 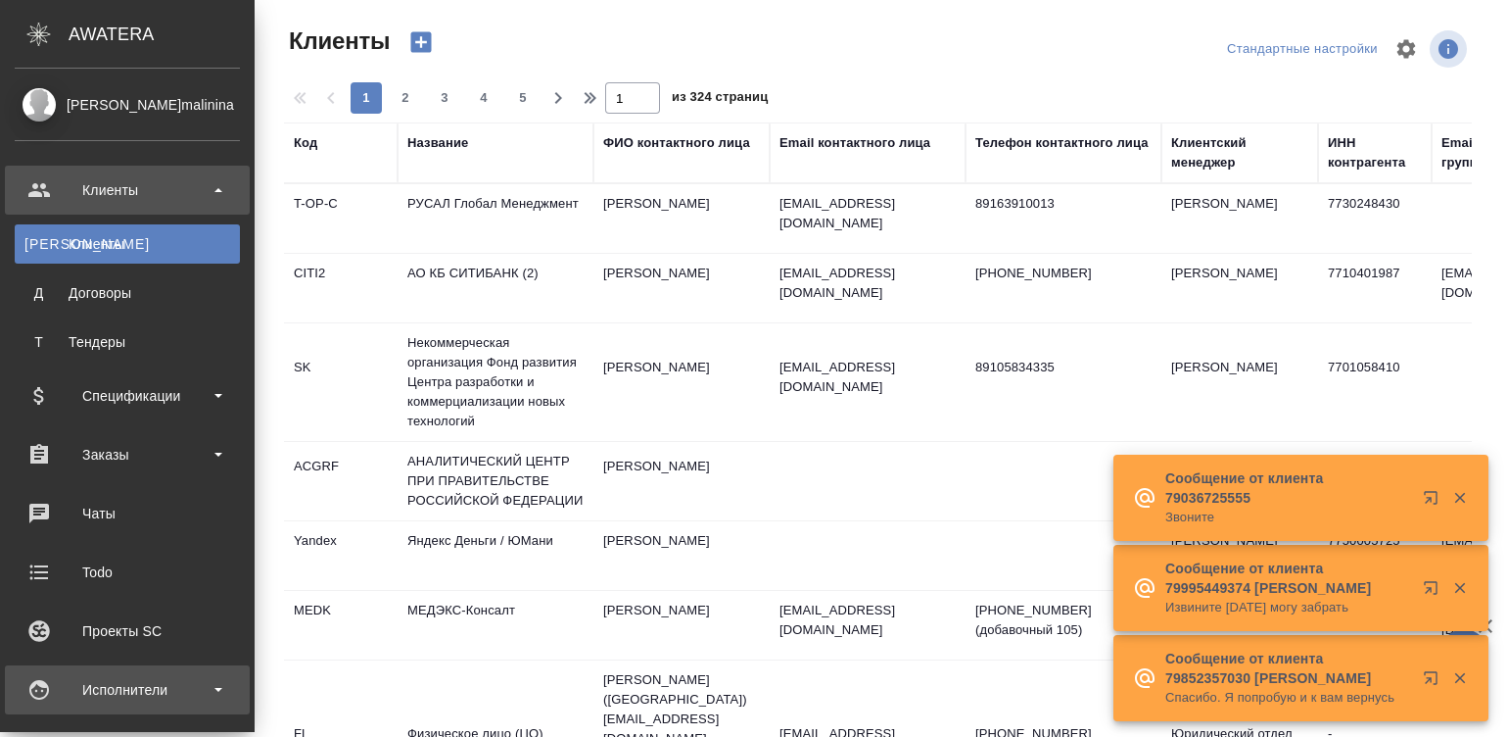 What do you see at coordinates (1288, 488) in the screenshot?
I see `p: Сообщение от клиента 79036725555` at bounding box center [1288, 488].